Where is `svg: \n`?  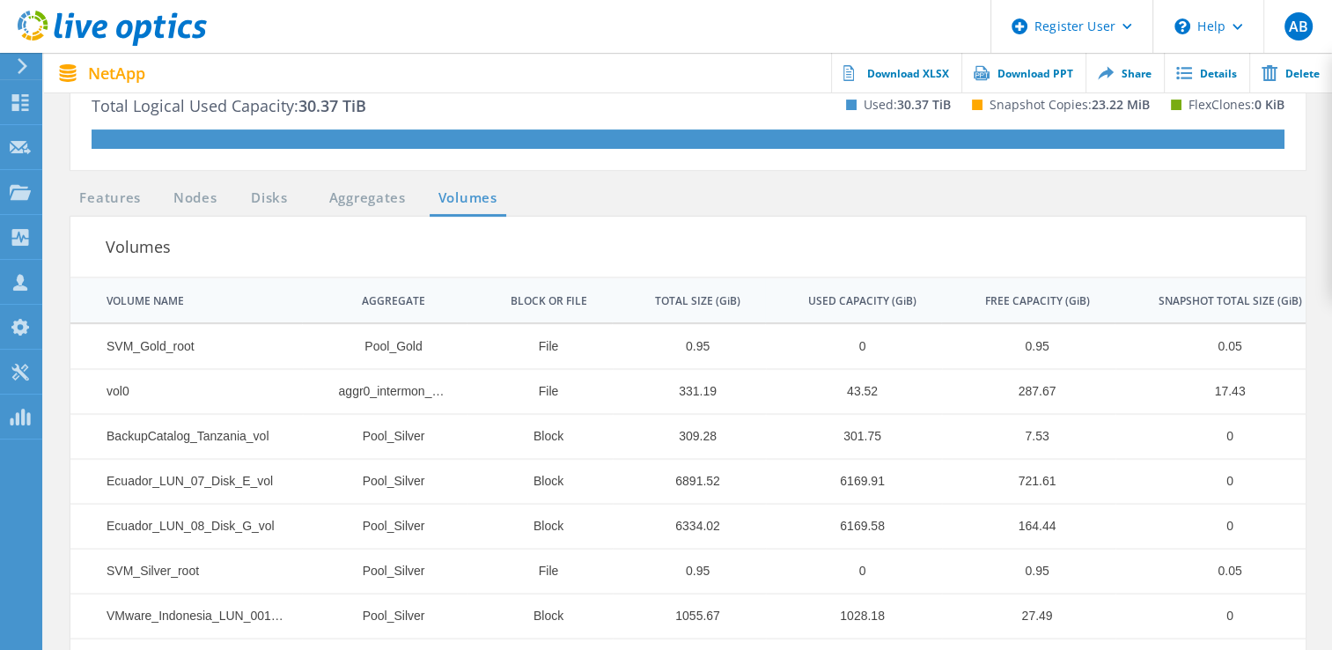
svg: \n is located at coordinates (1182, 26).